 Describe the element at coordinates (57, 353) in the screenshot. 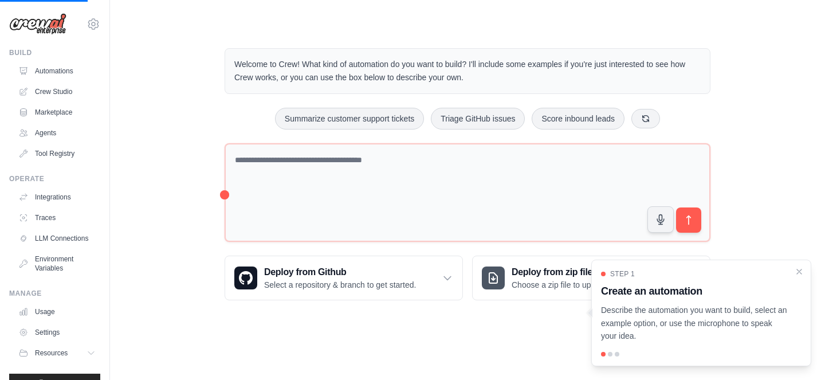

I see `button: Resources` at that location.